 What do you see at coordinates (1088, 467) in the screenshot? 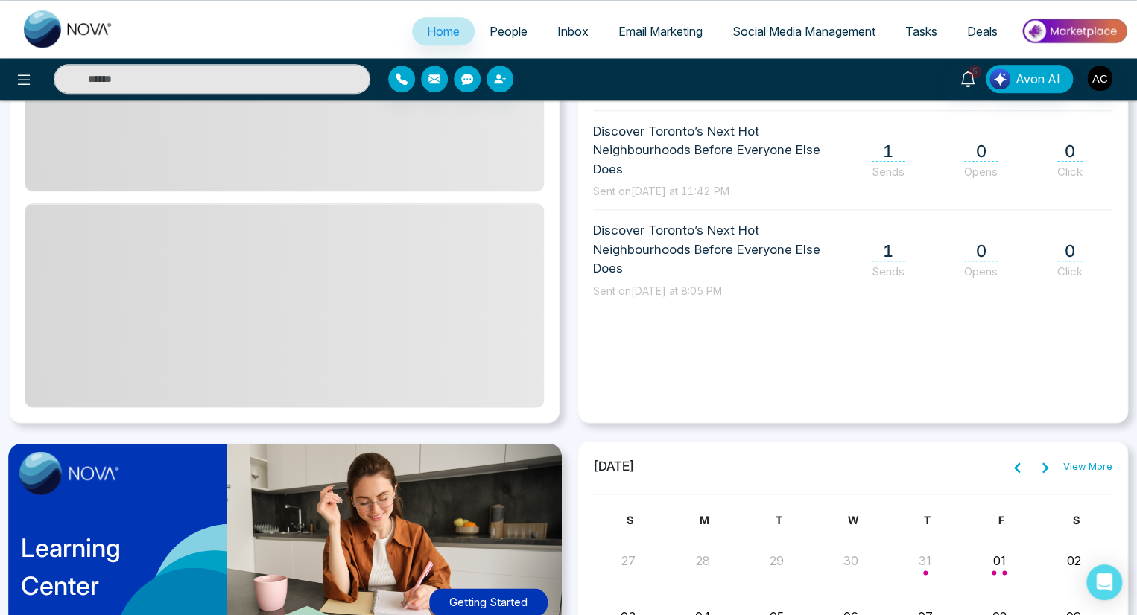
I see `a: View More` at bounding box center [1088, 467].